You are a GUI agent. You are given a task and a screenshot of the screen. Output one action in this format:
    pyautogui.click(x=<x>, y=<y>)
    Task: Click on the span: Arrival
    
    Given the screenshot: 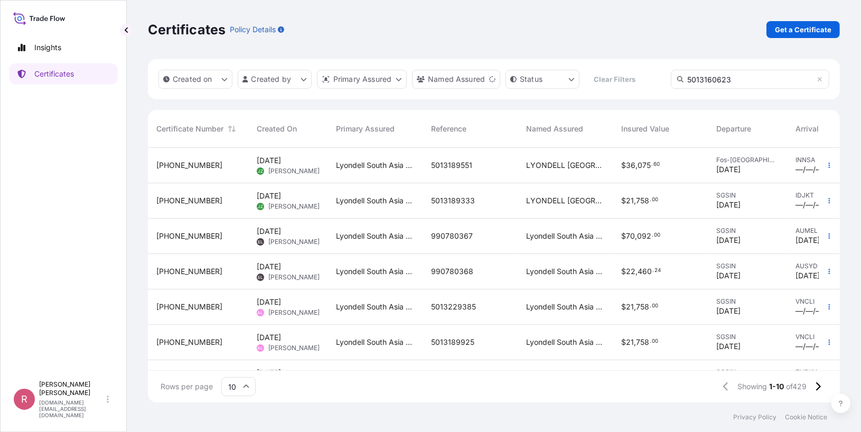 What is the action you would take?
    pyautogui.click(x=807, y=129)
    